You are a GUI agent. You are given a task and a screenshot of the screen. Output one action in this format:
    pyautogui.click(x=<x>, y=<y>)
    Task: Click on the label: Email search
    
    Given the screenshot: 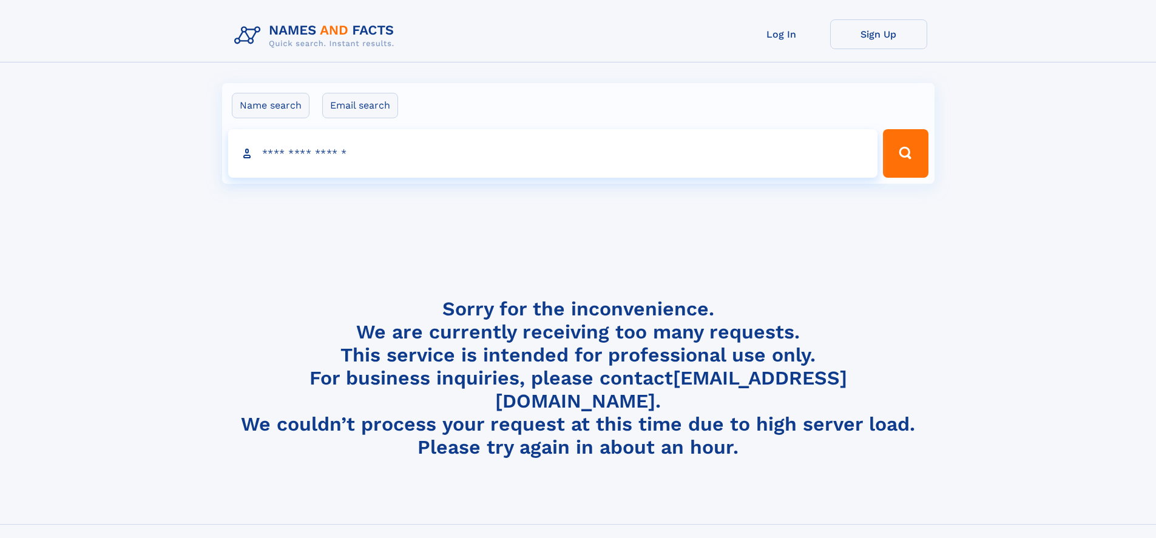 What is the action you would take?
    pyautogui.click(x=360, y=106)
    